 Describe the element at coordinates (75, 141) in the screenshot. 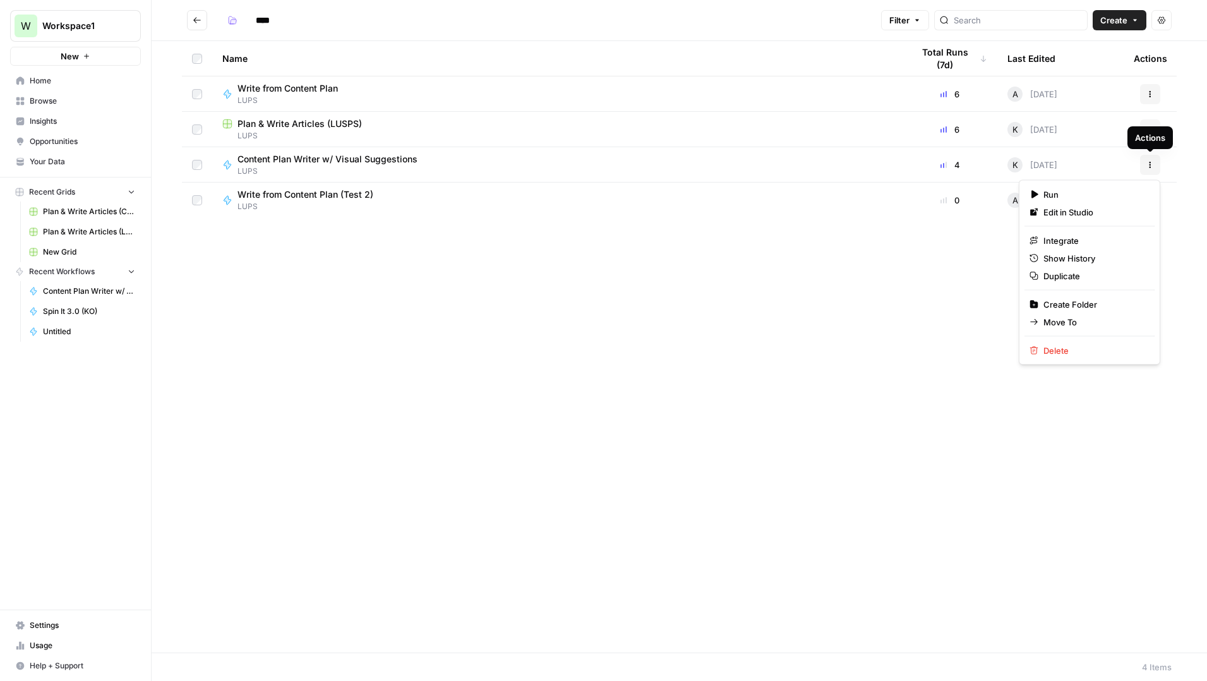

I see `a: Opportunities` at that location.